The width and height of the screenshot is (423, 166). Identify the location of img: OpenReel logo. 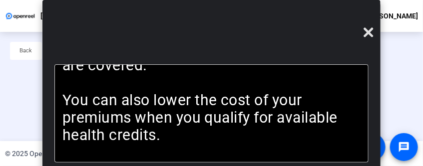
(20, 16).